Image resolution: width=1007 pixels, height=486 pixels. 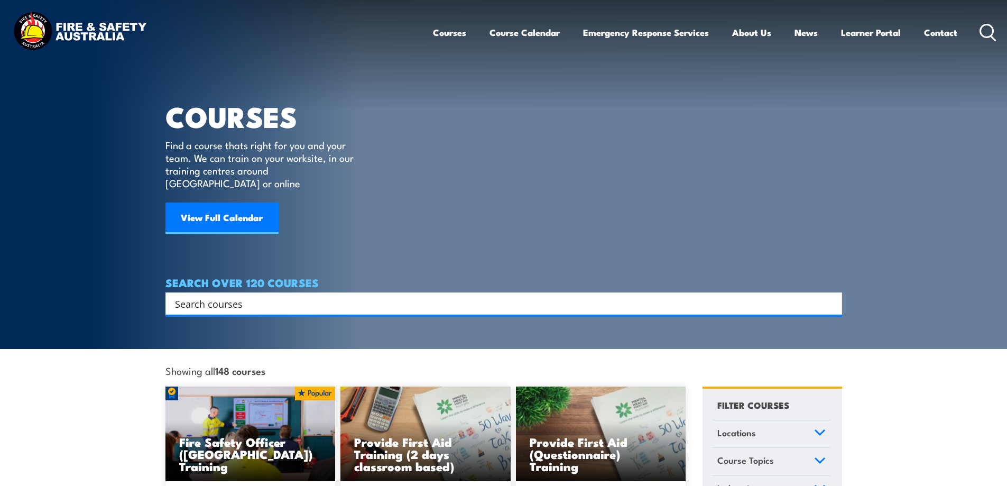 I want to click on h3: Provide First Aid Training (2 days classroom based), so click(x=426, y=454).